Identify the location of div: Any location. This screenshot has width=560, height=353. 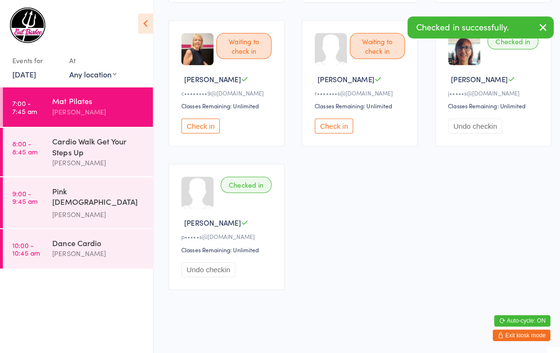
(92, 73).